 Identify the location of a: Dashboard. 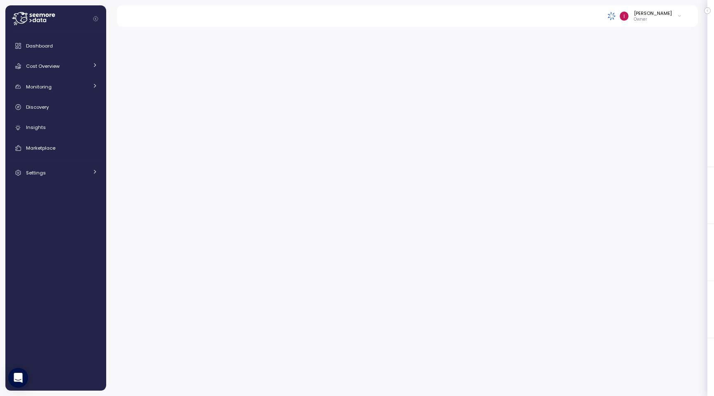
(56, 46).